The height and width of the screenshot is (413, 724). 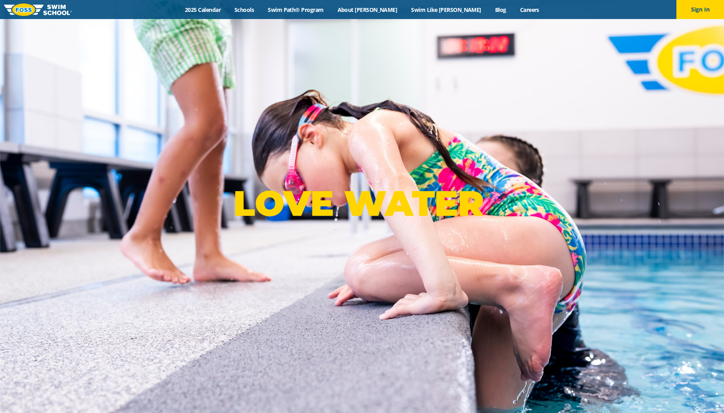 What do you see at coordinates (203, 10) in the screenshot?
I see `a: 2025 Calendar` at bounding box center [203, 10].